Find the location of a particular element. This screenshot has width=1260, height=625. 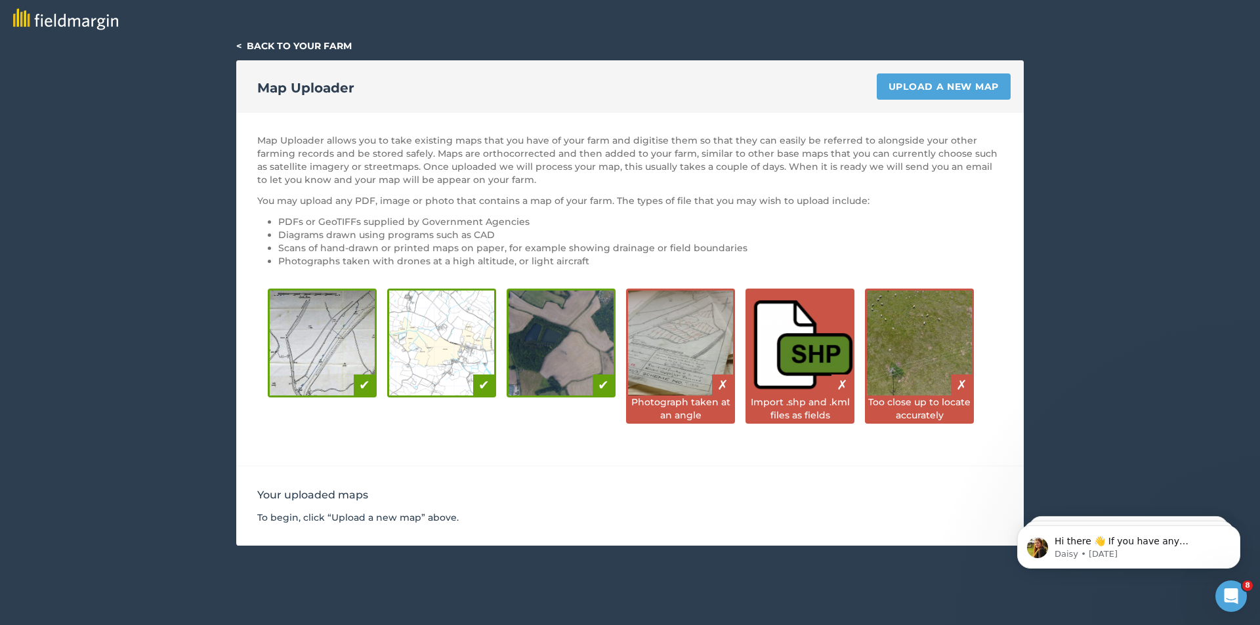

div: Import .shp and .kml files as fields is located at coordinates (800, 409).